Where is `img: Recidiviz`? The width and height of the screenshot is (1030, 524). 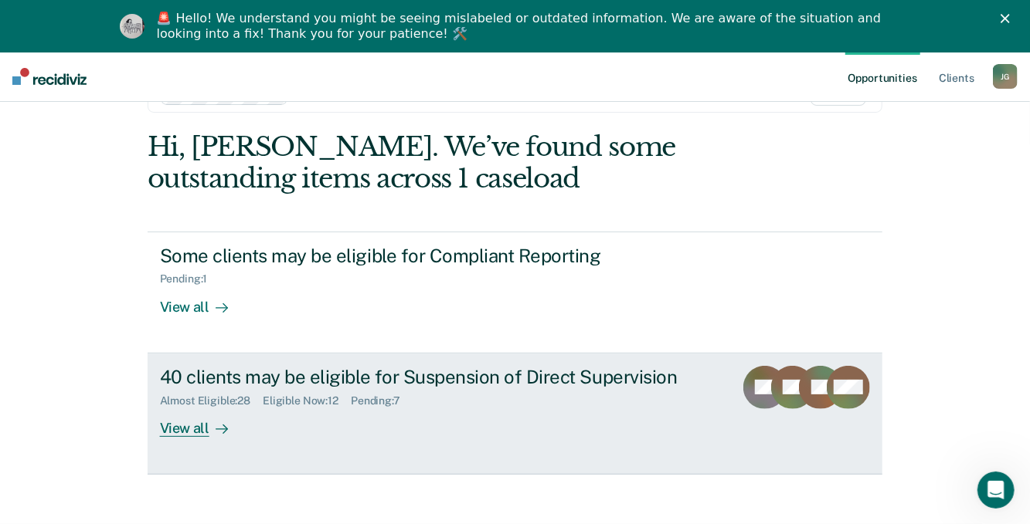
img: Recidiviz is located at coordinates (49, 76).